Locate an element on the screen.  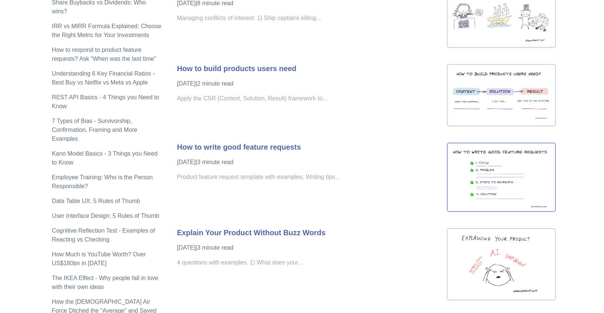
a: The IKEA Effect - Why people fall in love with their own ideas is located at coordinates (105, 282).